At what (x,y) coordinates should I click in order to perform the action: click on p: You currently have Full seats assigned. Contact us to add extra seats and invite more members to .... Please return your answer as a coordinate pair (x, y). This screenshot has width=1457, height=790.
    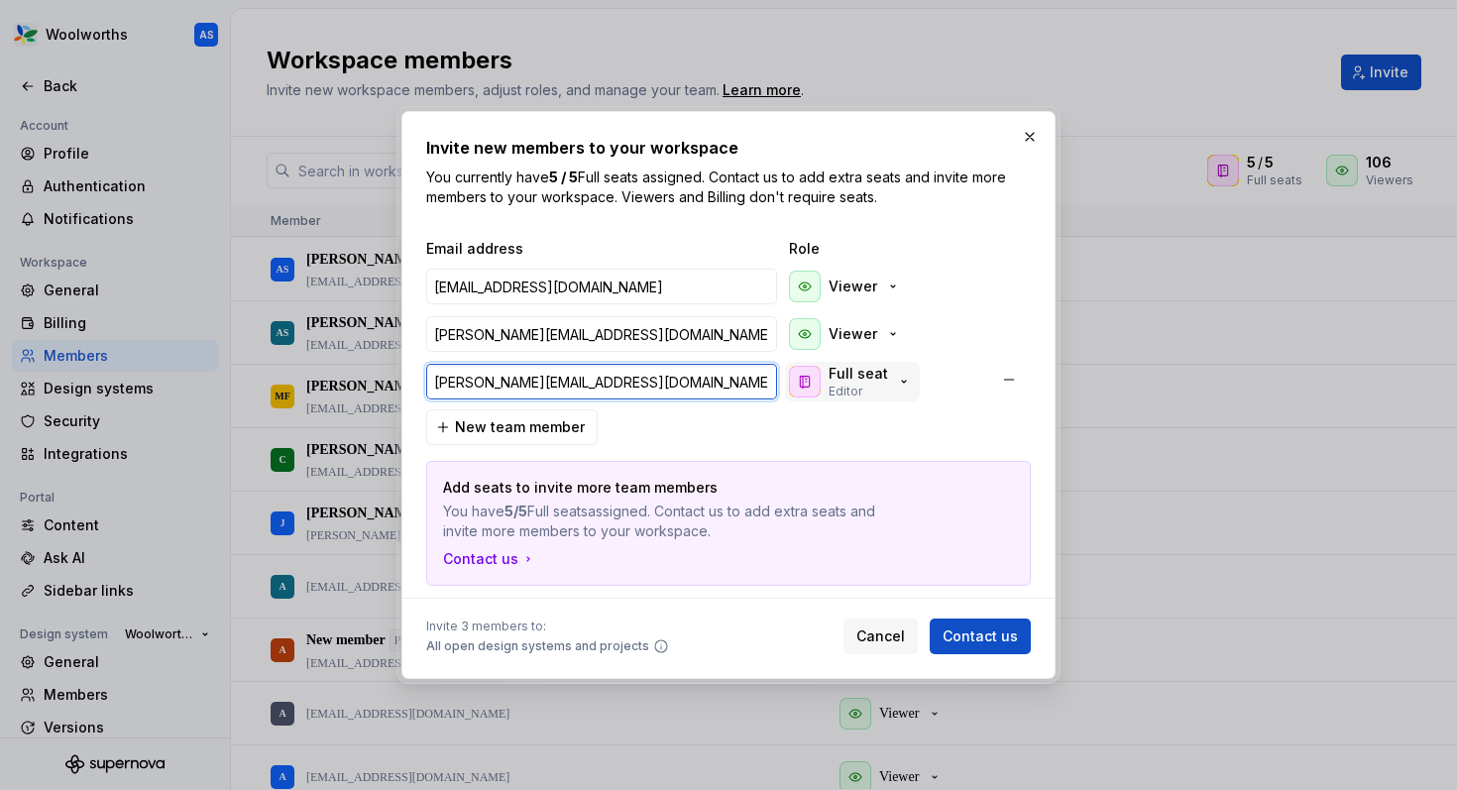
    Looking at the image, I should click on (729, 187).